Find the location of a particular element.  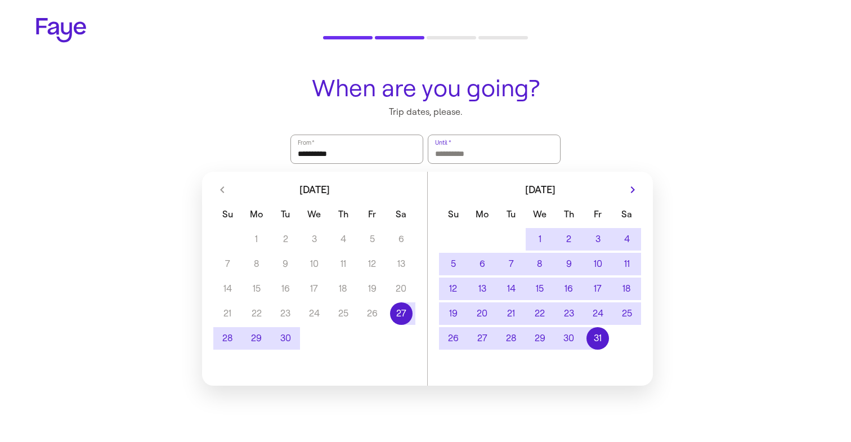

button: 26 is located at coordinates (453, 338).